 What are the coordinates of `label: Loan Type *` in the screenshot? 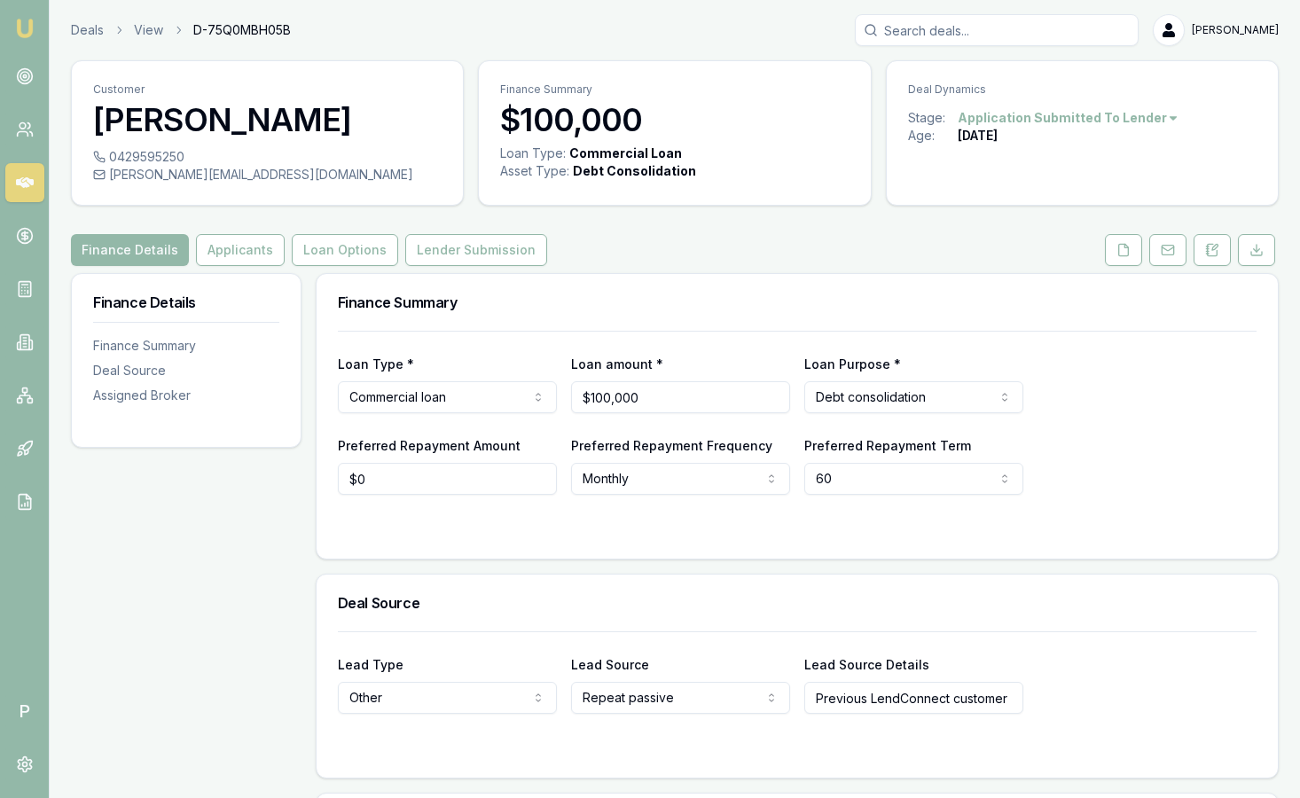 It's located at (376, 364).